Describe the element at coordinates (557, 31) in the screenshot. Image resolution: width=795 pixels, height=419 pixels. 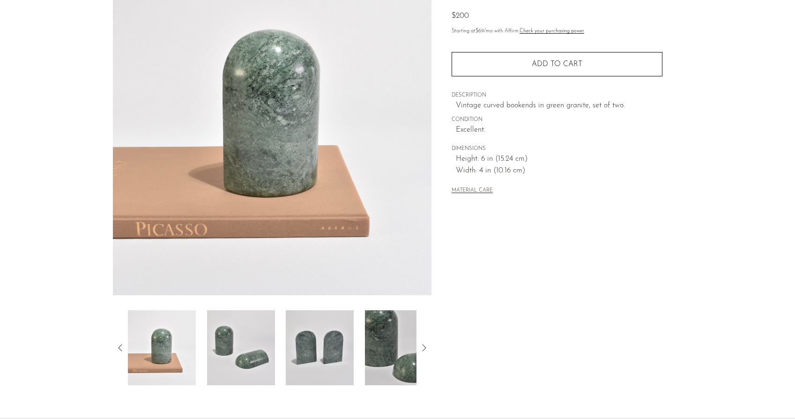
I see `p: Starting at /mo with Affirm.` at that location.